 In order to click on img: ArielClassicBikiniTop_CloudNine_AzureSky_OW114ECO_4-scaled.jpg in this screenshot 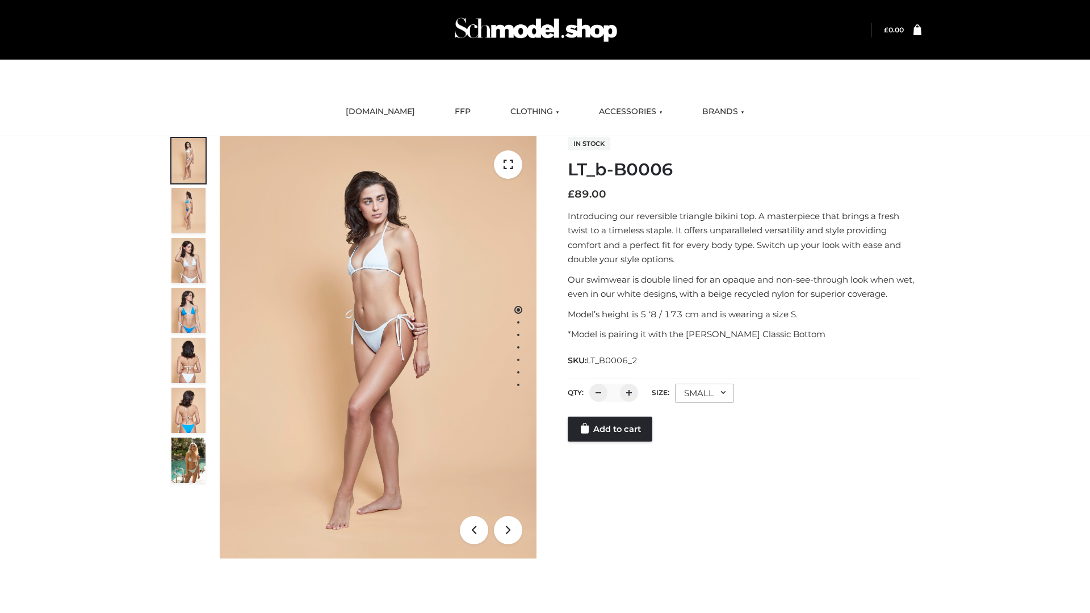, I will do `click(188, 310)`.